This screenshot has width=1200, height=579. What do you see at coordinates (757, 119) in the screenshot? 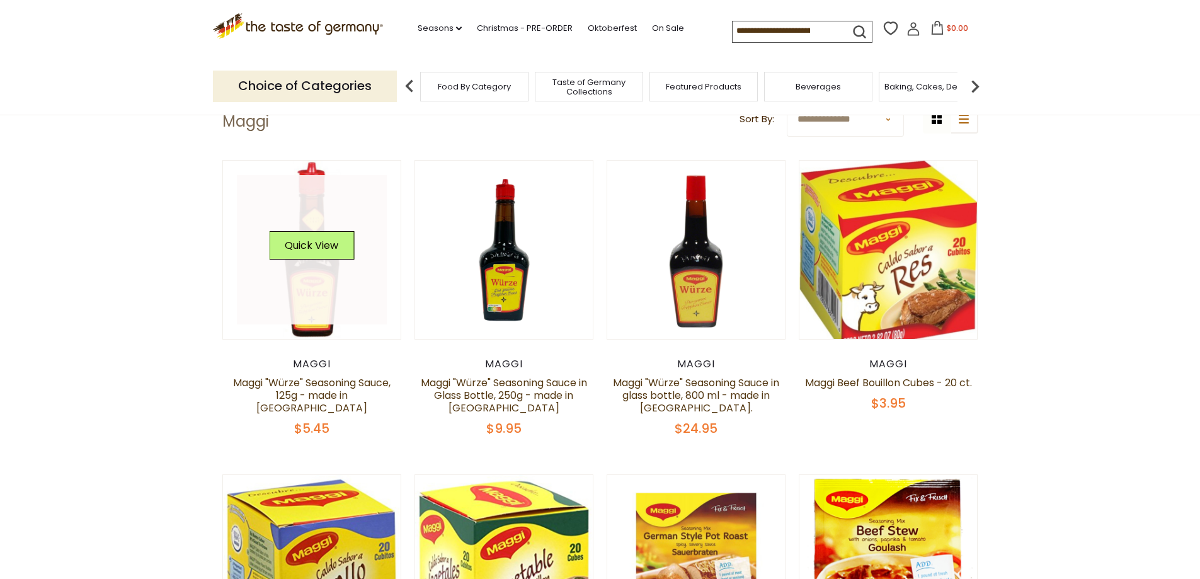
I see `label: Sort By:` at bounding box center [757, 119].